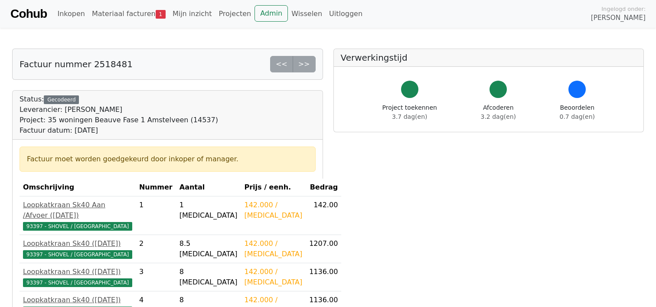  I want to click on a: Materiaal facturen1, so click(129, 14).